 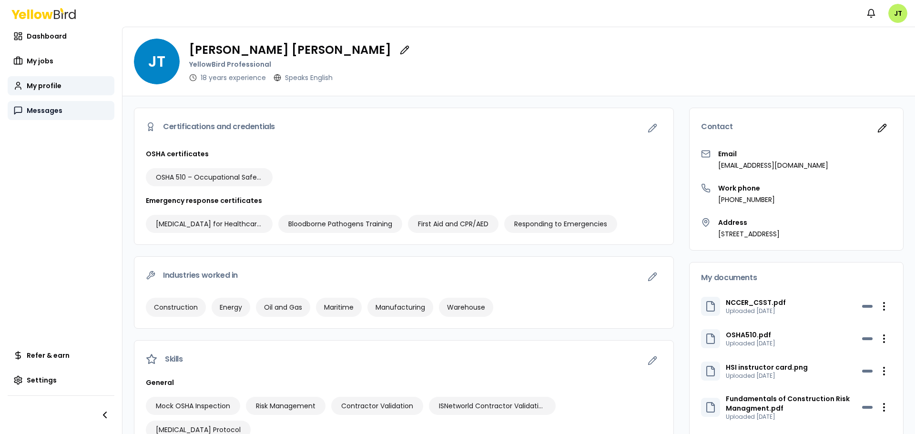 I want to click on h3: Emergency response certificates, so click(x=404, y=201).